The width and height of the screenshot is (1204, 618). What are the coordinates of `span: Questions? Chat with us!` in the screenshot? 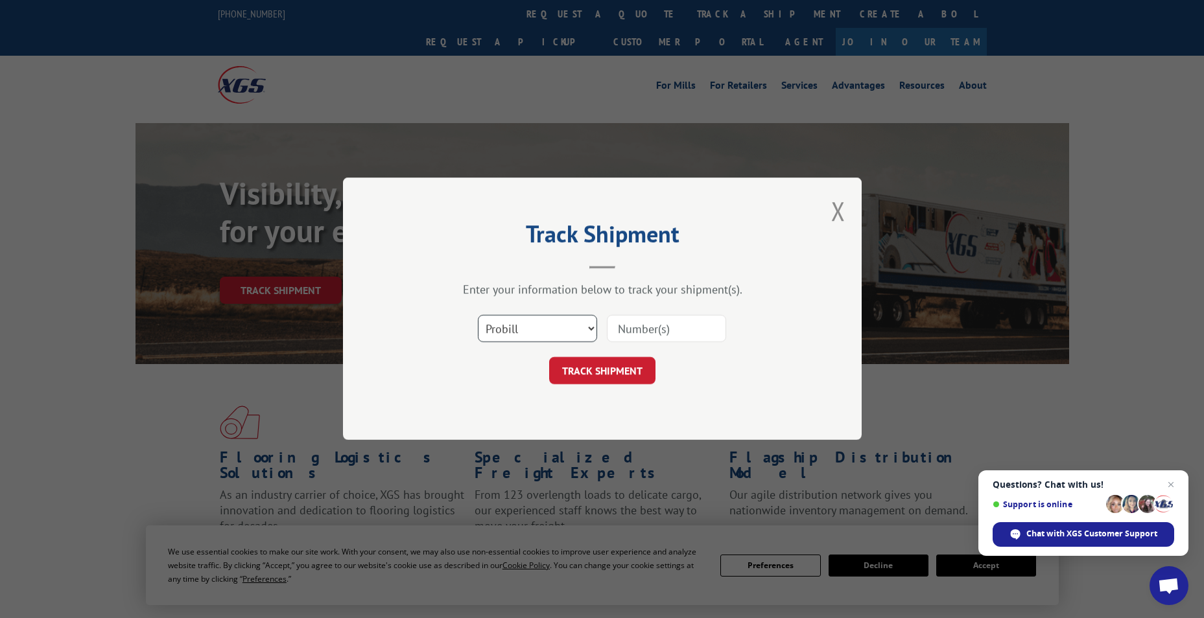 It's located at (1083, 485).